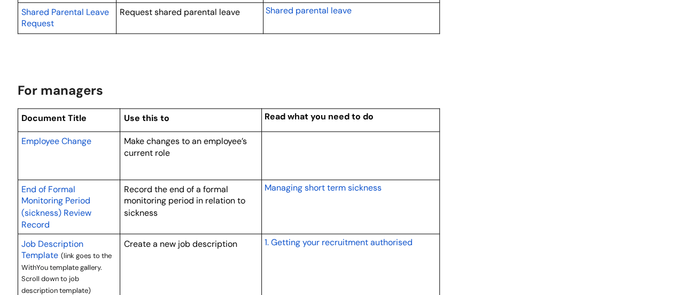  What do you see at coordinates (66, 272) in the screenshot?
I see `span: (link goes to the WithYou template gallery. Scroll down to job description template)` at bounding box center [66, 272].